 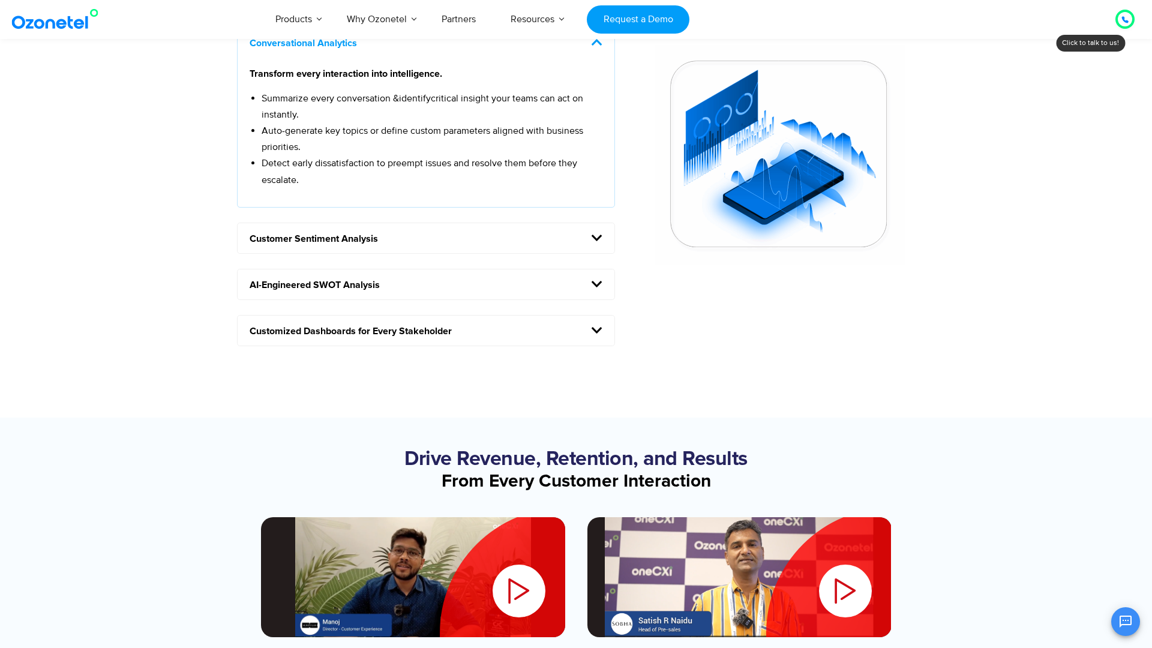 I want to click on span: Auto-generate key topics or define custom parameters aligned with business priorities., so click(x=422, y=139).